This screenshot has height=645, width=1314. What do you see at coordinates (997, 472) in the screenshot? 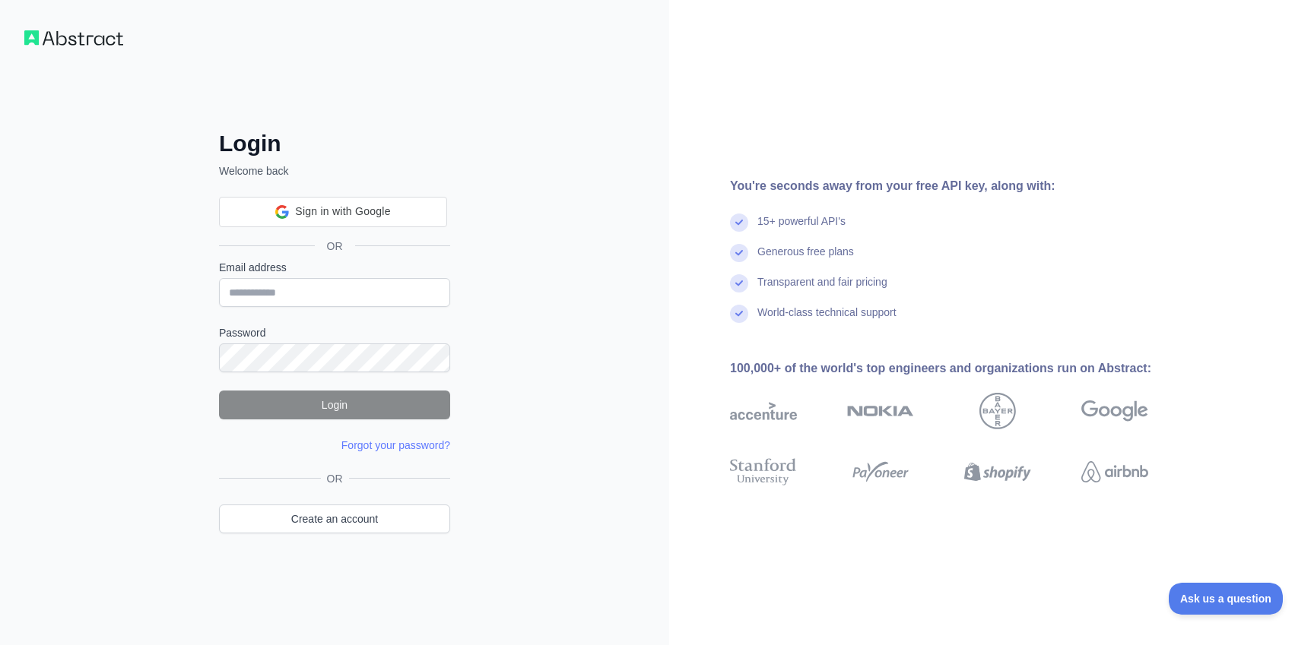
I see `img: shopify` at bounding box center [997, 472].